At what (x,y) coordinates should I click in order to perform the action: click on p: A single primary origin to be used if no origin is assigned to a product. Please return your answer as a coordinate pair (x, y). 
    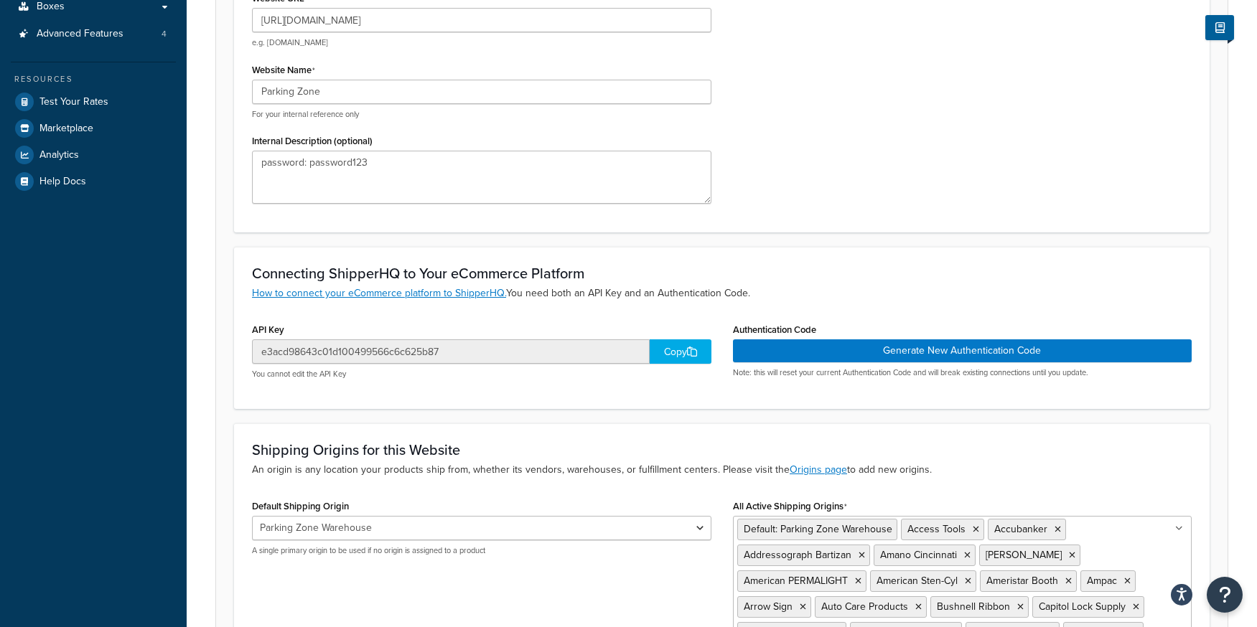
    Looking at the image, I should click on (482, 551).